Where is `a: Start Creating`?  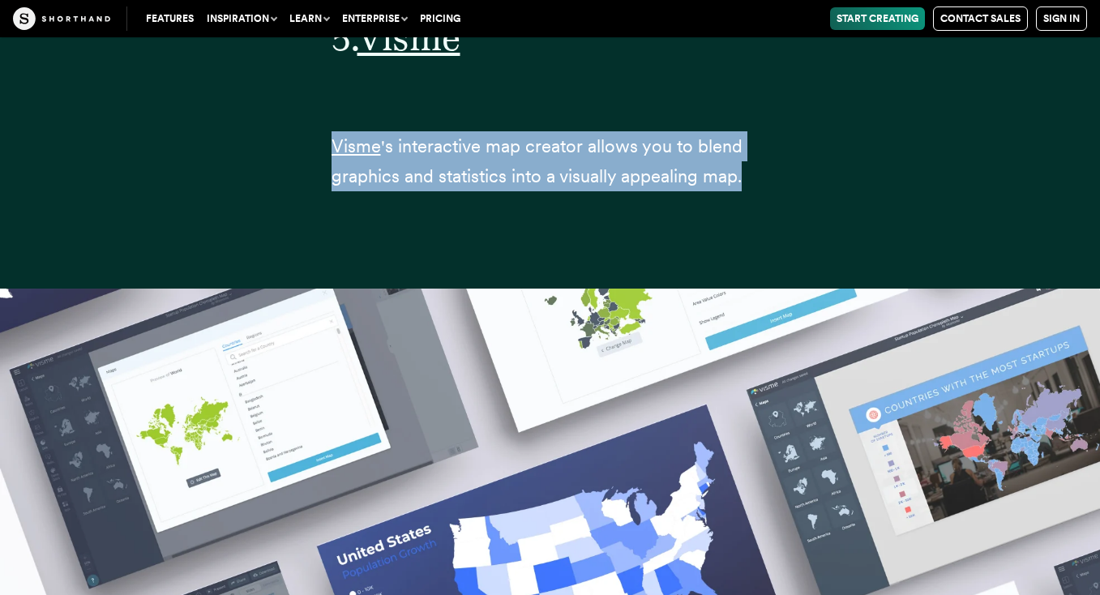
a: Start Creating is located at coordinates (877, 19).